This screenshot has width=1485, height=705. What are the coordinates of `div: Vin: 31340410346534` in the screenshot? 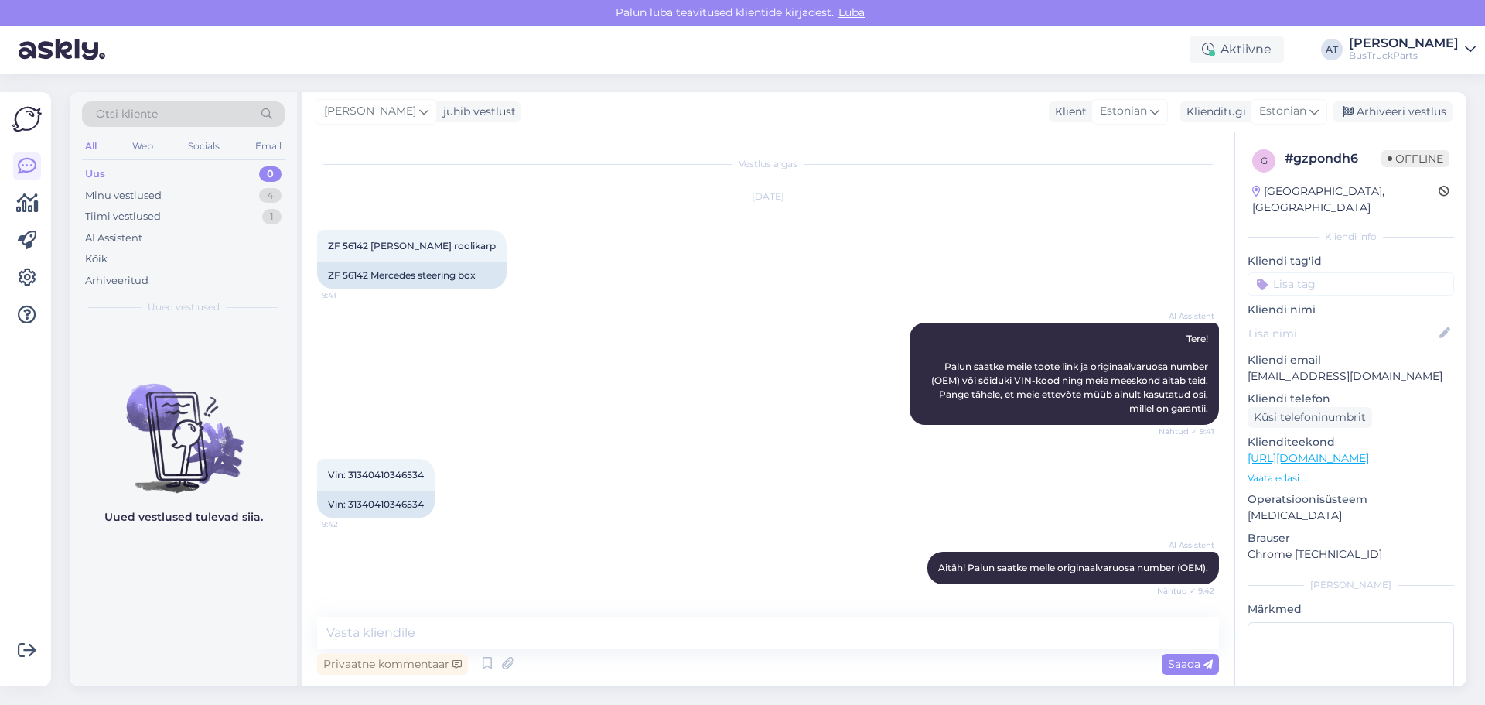 It's located at (376, 504).